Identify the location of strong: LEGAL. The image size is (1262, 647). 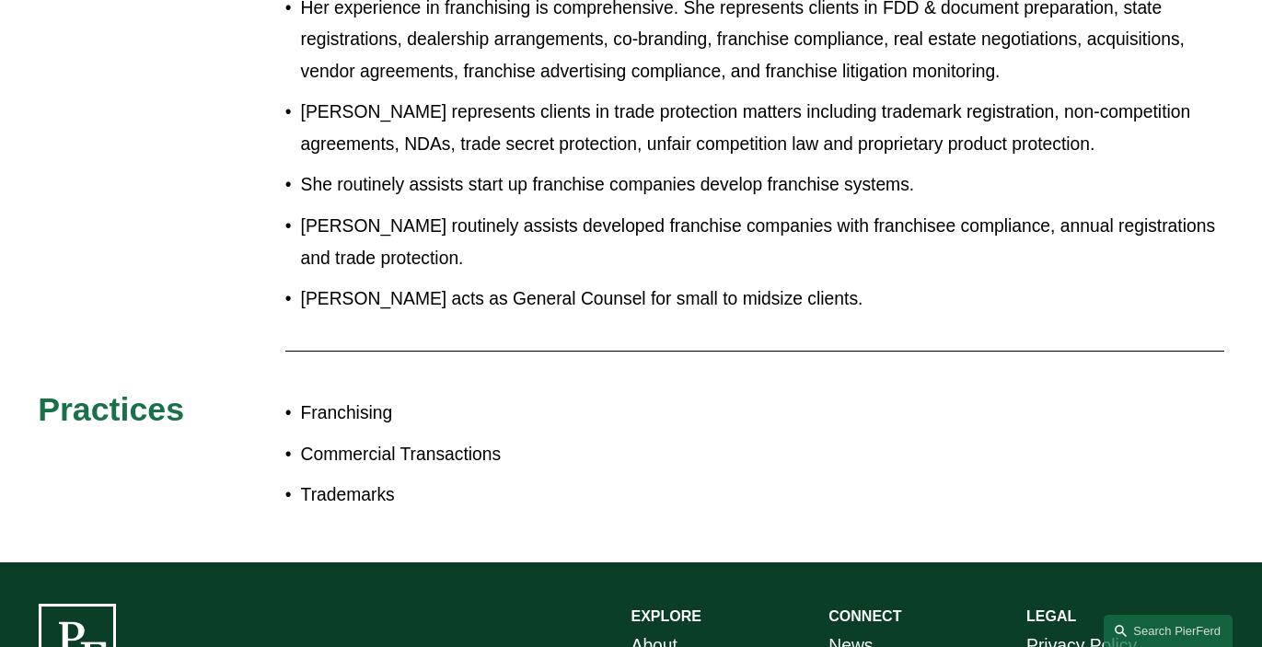
(1051, 616).